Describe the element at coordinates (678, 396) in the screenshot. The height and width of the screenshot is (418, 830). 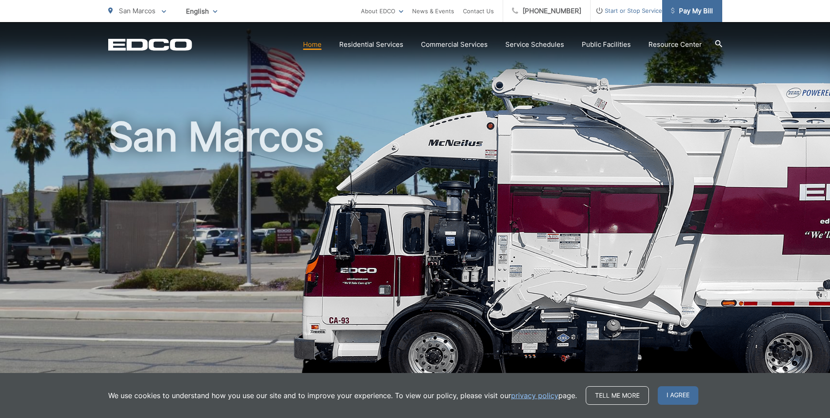
I see `span: I agree` at that location.